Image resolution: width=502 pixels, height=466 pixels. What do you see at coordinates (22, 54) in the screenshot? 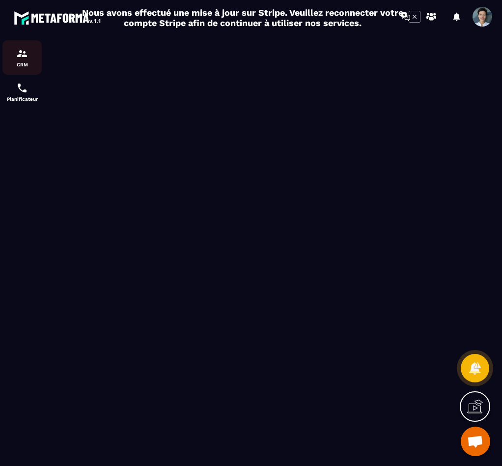
I see `img: formation` at bounding box center [22, 54].